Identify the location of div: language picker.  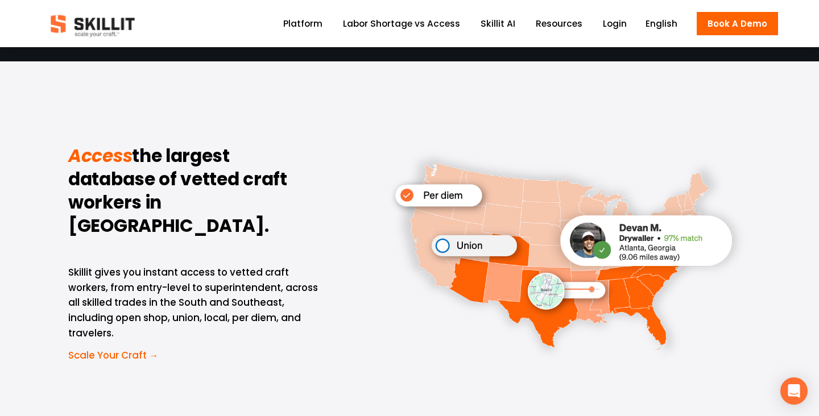
(661, 23).